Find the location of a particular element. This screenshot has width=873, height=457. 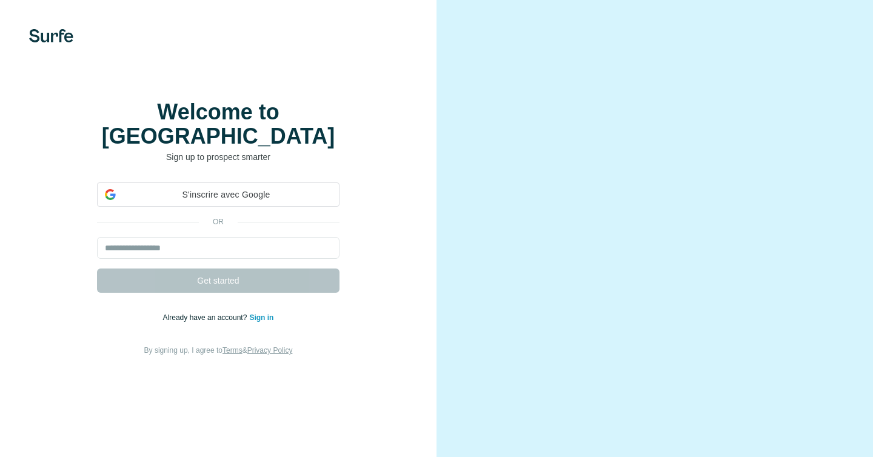

span: By signing up, I agree to & is located at coordinates (218, 350).